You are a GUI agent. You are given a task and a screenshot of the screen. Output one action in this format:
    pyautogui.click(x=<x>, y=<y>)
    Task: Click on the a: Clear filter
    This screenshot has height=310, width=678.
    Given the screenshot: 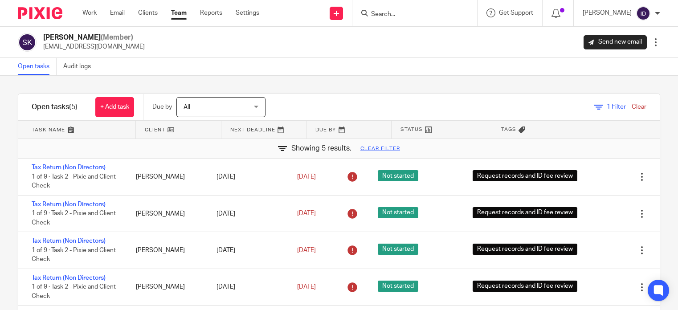 What is the action you would take?
    pyautogui.click(x=380, y=149)
    